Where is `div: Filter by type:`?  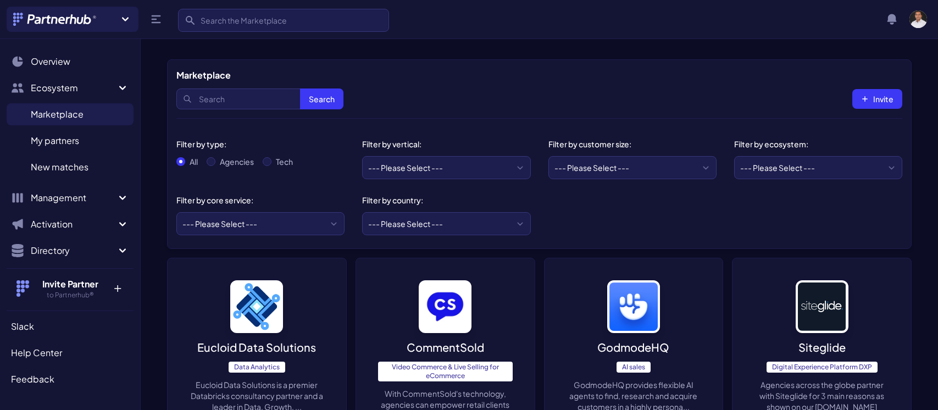
div: Filter by type: is located at coordinates (256, 144).